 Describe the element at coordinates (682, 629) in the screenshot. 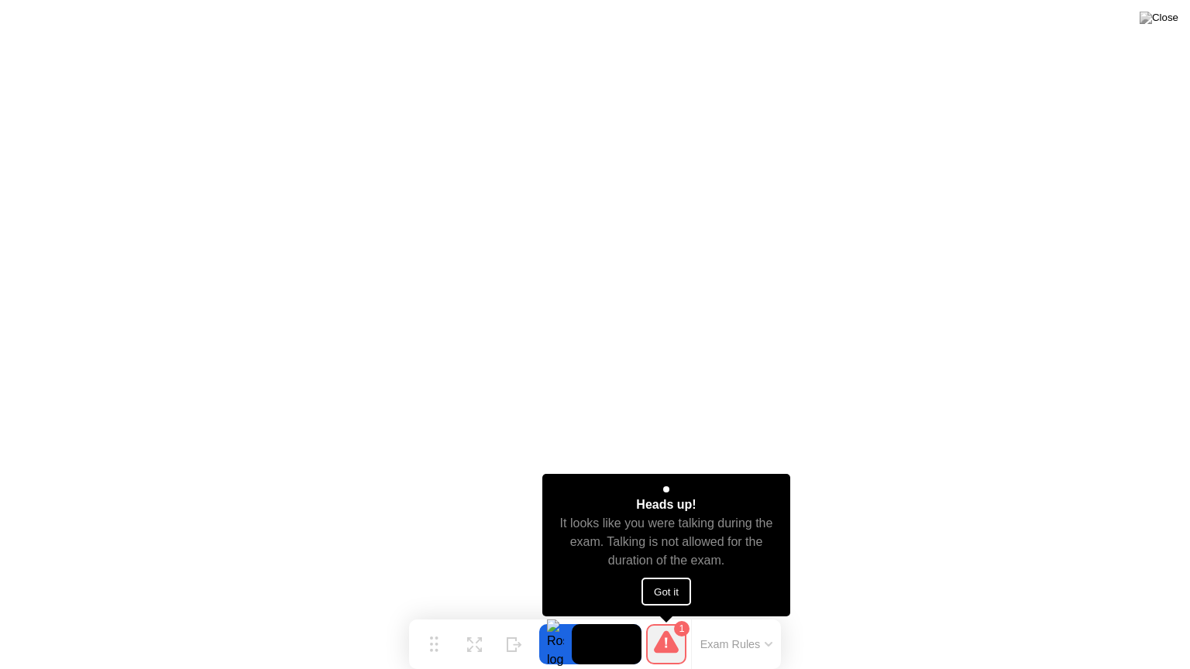

I see `div: 1` at that location.